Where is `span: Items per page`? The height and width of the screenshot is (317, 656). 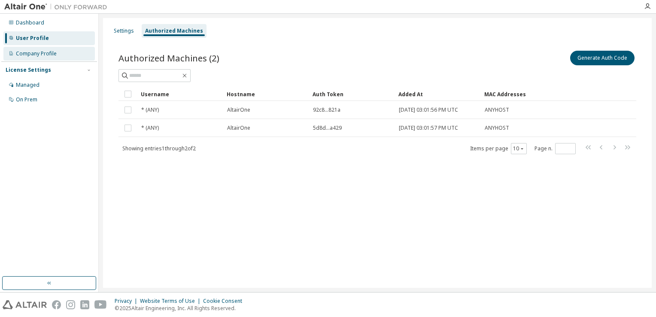 span: Items per page is located at coordinates (498, 148).